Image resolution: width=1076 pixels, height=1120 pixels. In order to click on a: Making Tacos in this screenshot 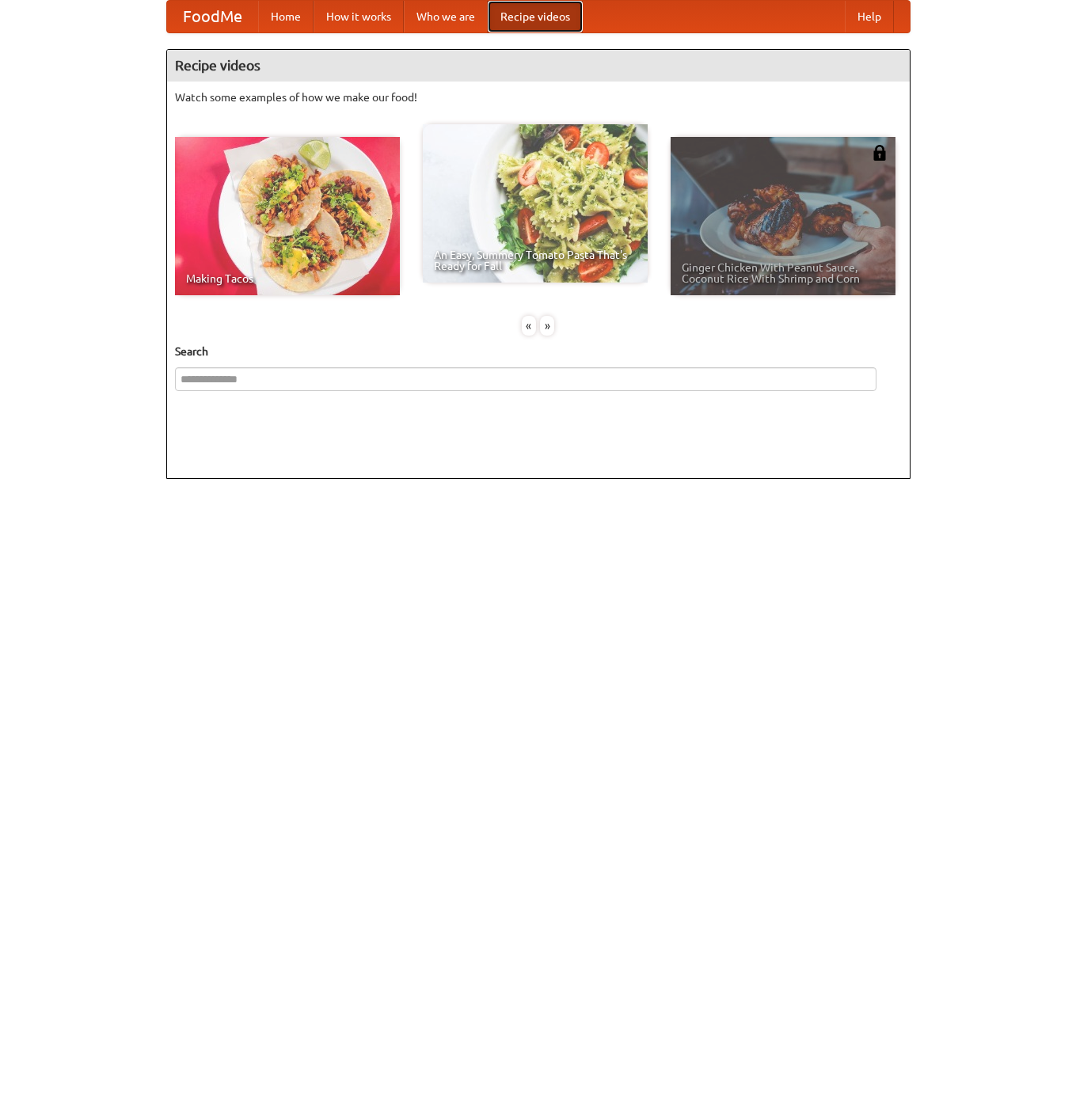, I will do `click(288, 216)`.